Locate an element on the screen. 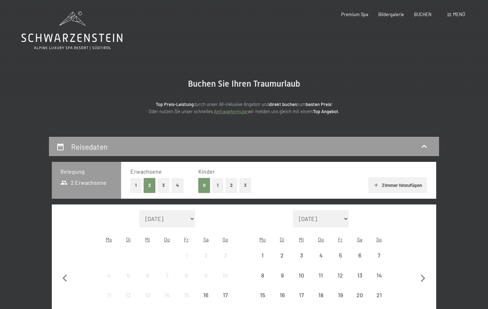 This screenshot has width=488, height=309. div: 13 is located at coordinates (360, 281).